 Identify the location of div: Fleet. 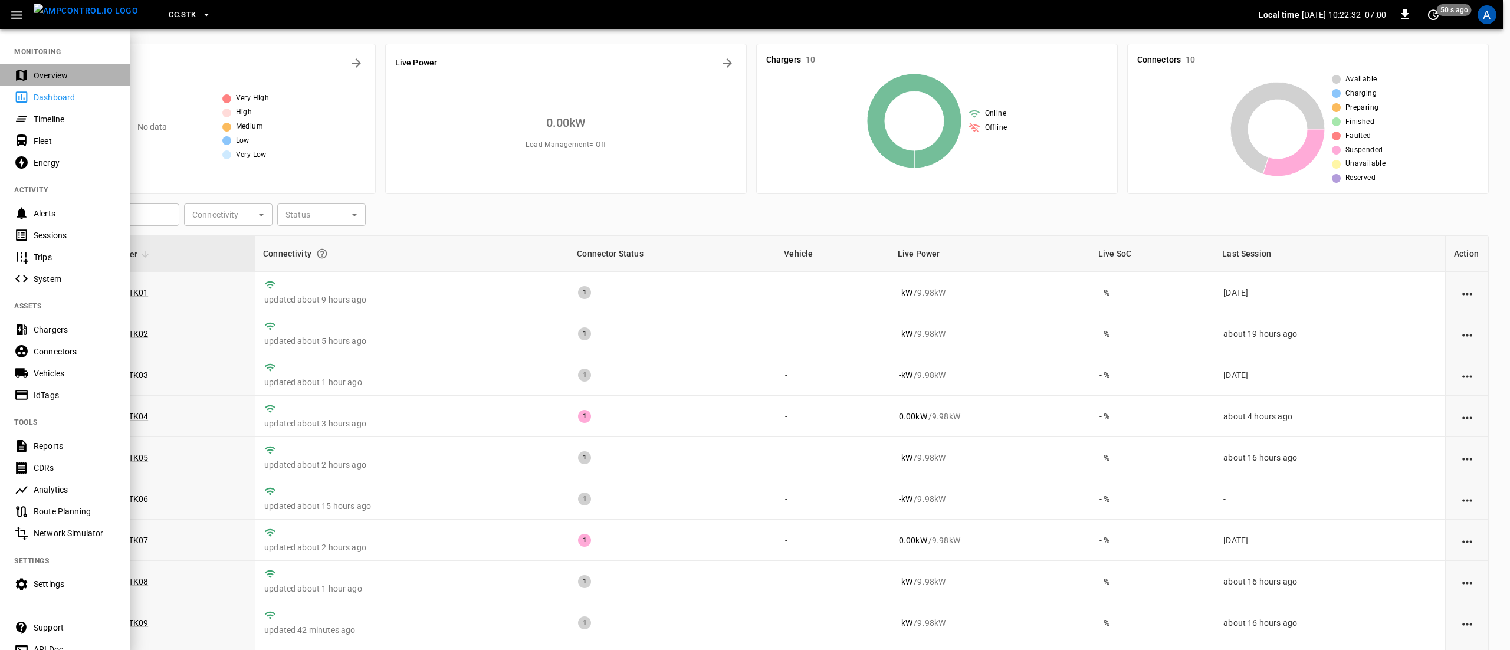
(74, 141).